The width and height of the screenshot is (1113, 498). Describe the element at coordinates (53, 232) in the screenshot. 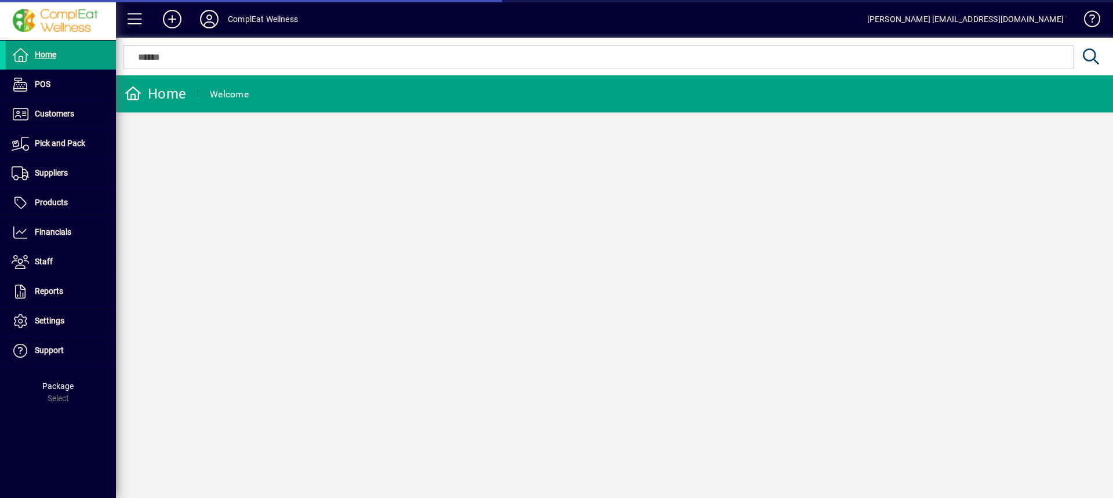

I see `span: Financials` at that location.